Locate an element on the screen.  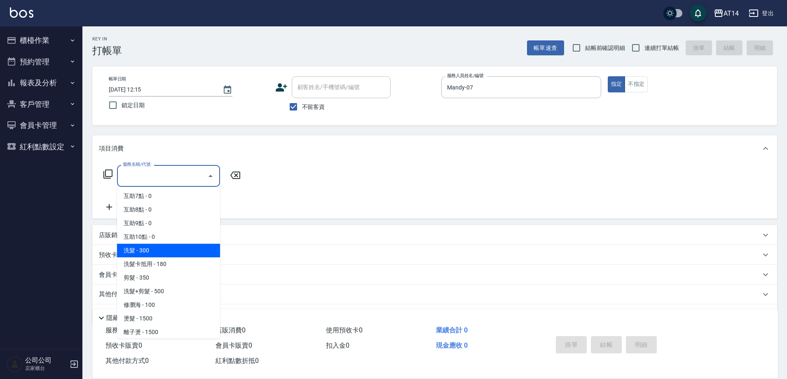
span: 連續打單結帳 is located at coordinates (662, 48).